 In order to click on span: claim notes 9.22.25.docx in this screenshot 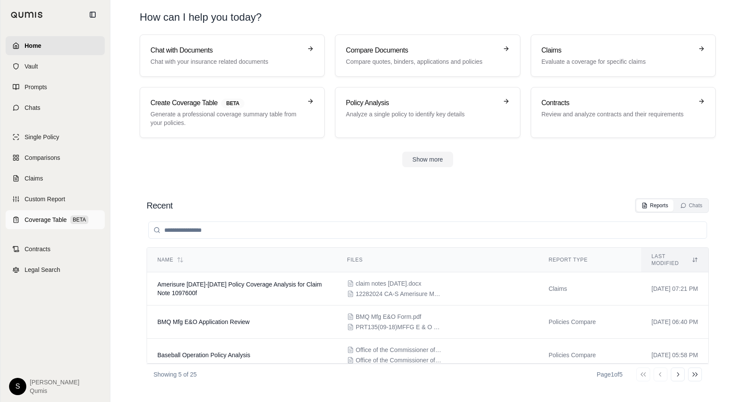, I will do `click(389, 284)`.